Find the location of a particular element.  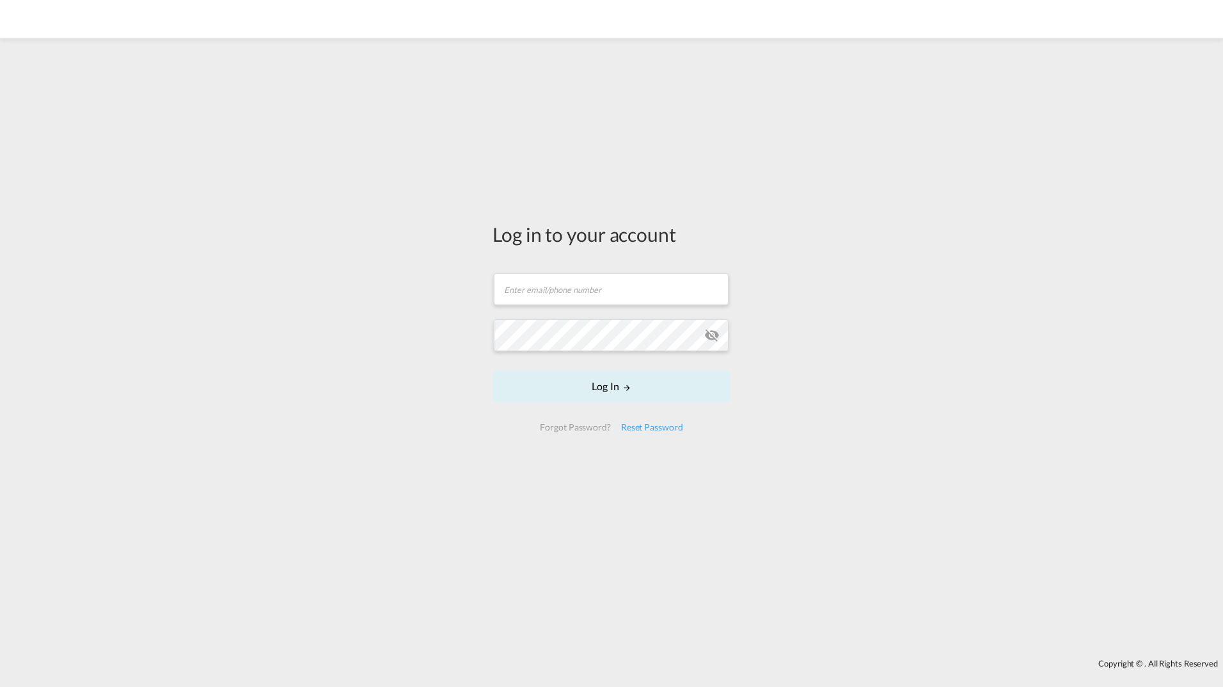

input: Enter email/phone number is located at coordinates (611, 289).